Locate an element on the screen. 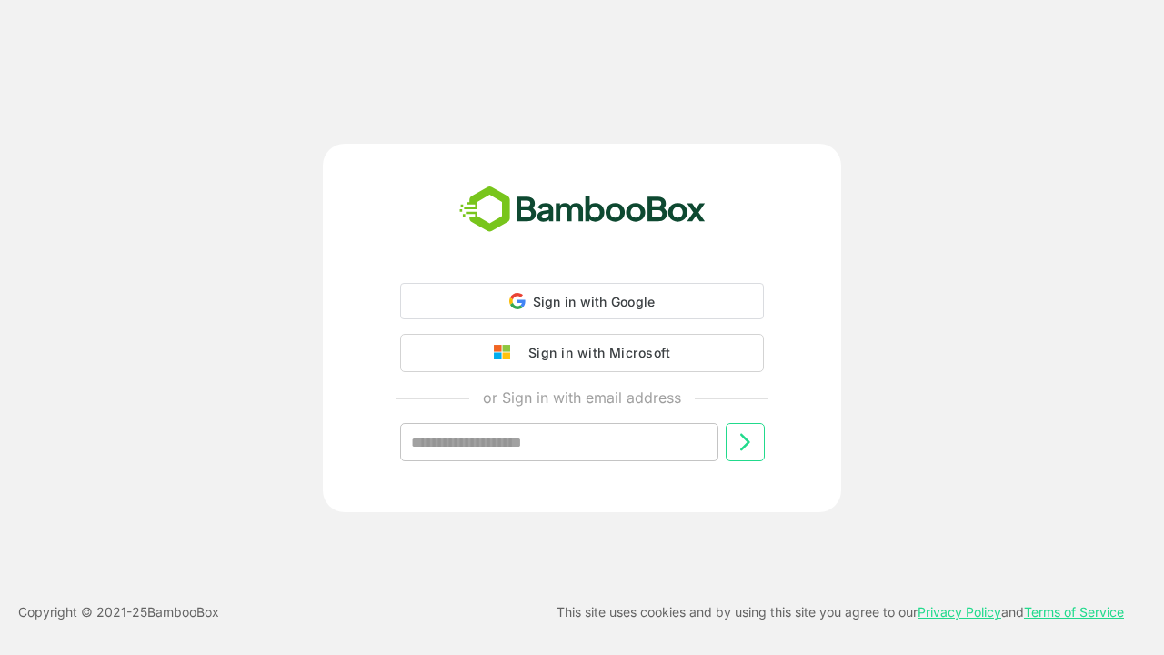 The image size is (1164, 655). a: Privacy Policy is located at coordinates (960, 611).